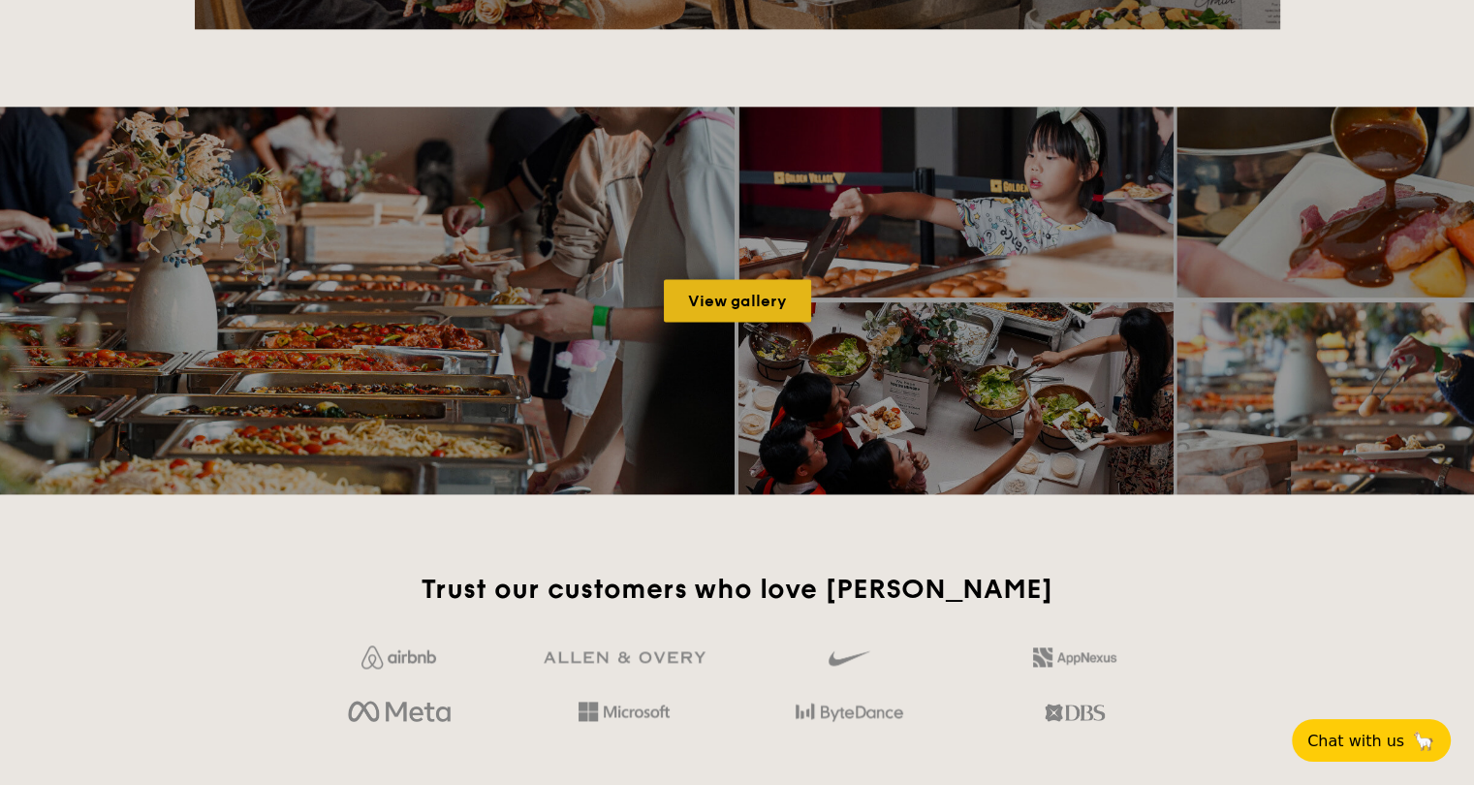 The image size is (1474, 785). I want to click on img: Hd4TfVa7bNwuIo1gAAAAASUVORK5CYII=, so click(624, 711).